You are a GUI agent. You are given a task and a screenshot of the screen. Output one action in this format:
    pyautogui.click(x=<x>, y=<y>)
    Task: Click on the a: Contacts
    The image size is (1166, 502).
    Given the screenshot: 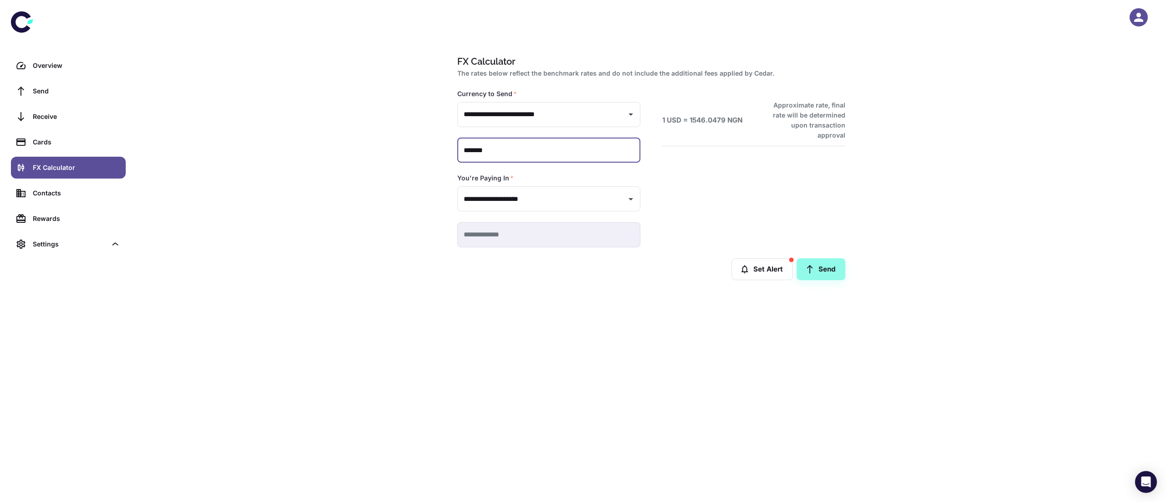 What is the action you would take?
    pyautogui.click(x=68, y=193)
    